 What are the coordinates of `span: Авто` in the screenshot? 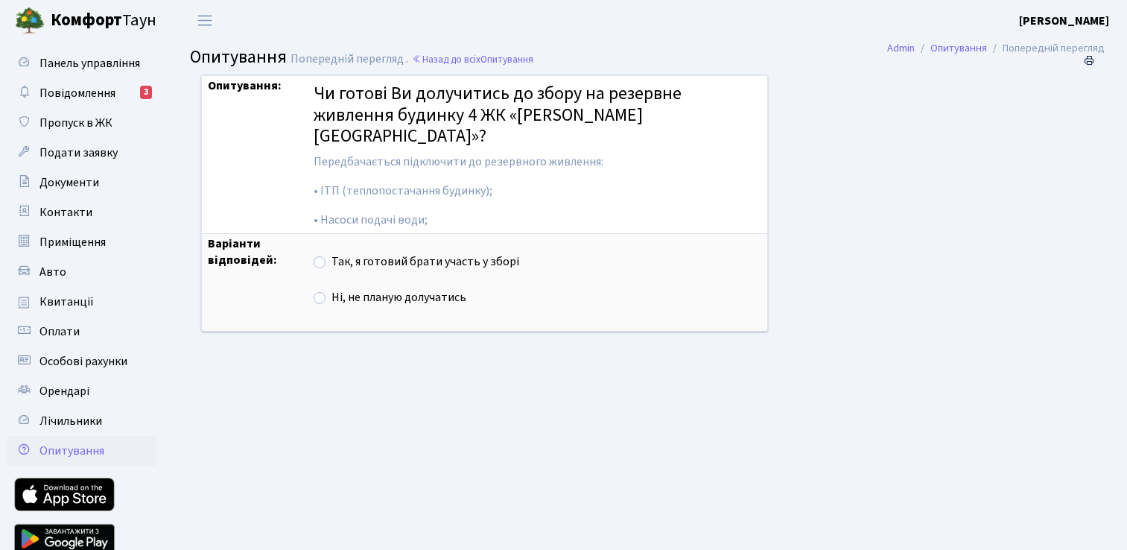 It's located at (53, 272).